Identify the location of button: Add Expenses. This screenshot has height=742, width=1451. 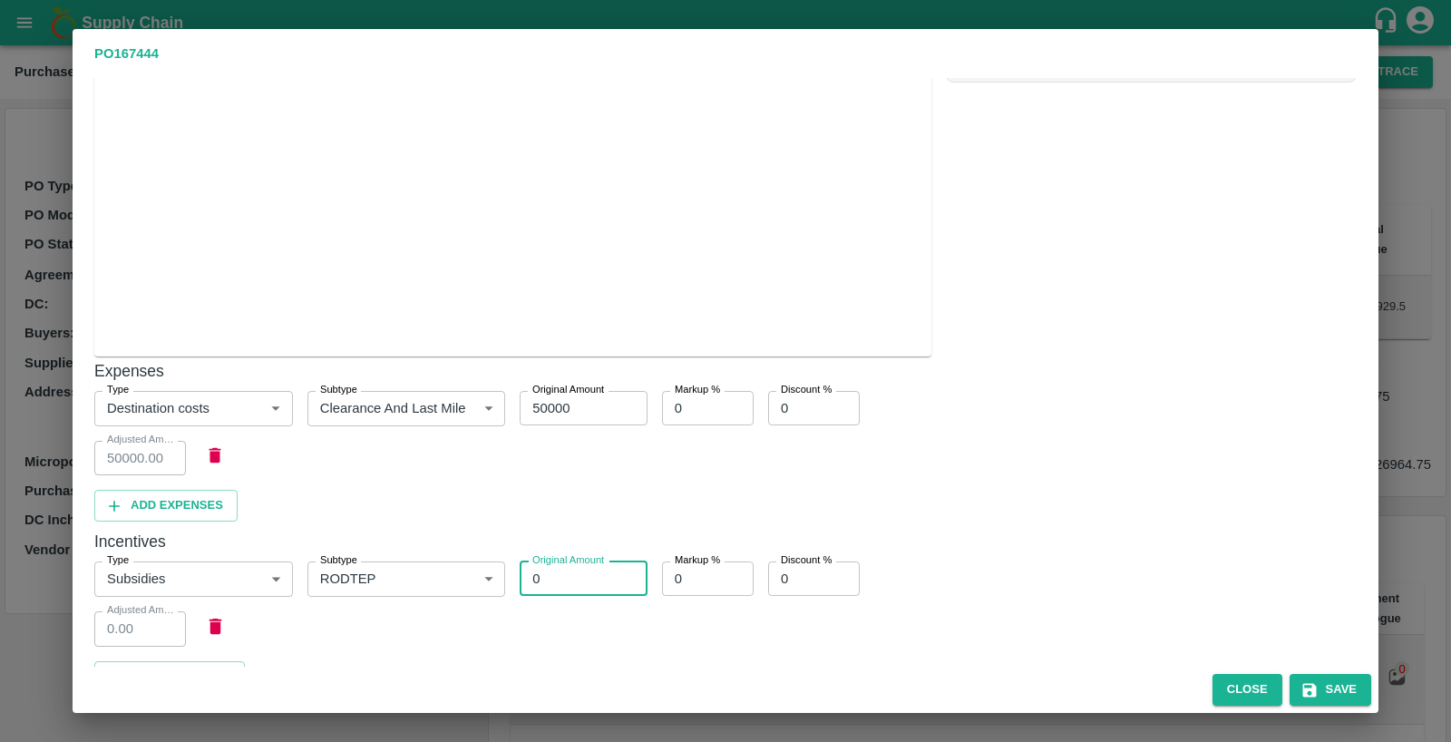
(166, 505).